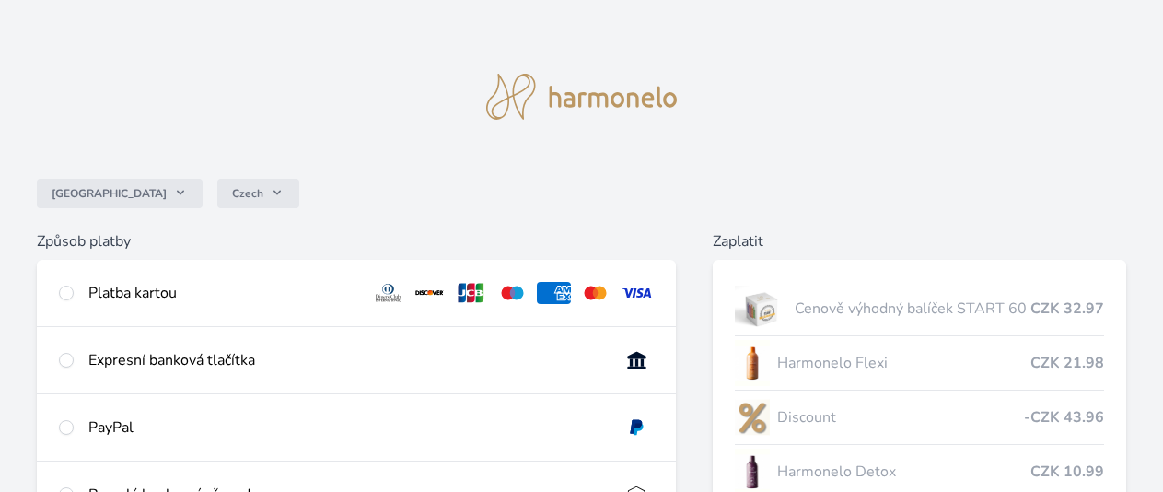 This screenshot has height=492, width=1163. I want to click on img: amex.svg, so click(554, 293).